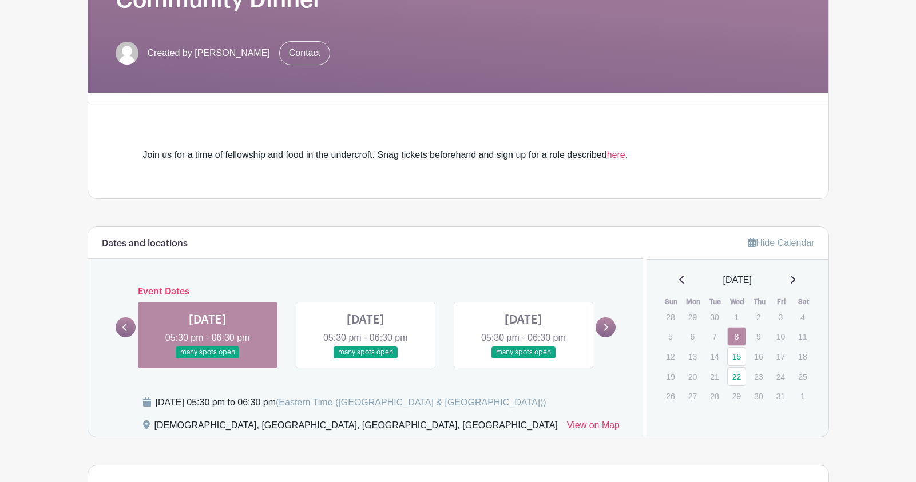 This screenshot has height=482, width=916. Describe the element at coordinates (758, 317) in the screenshot. I see `p: 2` at that location.